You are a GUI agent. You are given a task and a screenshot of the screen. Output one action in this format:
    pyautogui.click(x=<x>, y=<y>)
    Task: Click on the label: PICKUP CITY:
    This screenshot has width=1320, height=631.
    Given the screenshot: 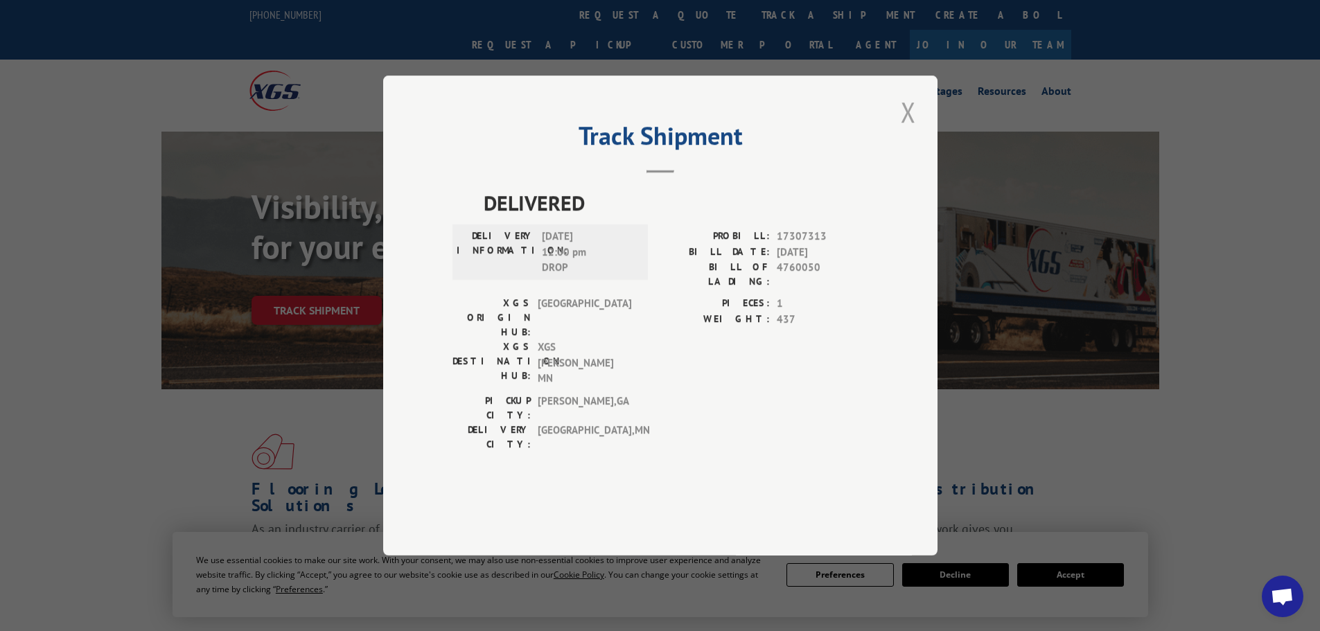 What is the action you would take?
    pyautogui.click(x=491, y=408)
    